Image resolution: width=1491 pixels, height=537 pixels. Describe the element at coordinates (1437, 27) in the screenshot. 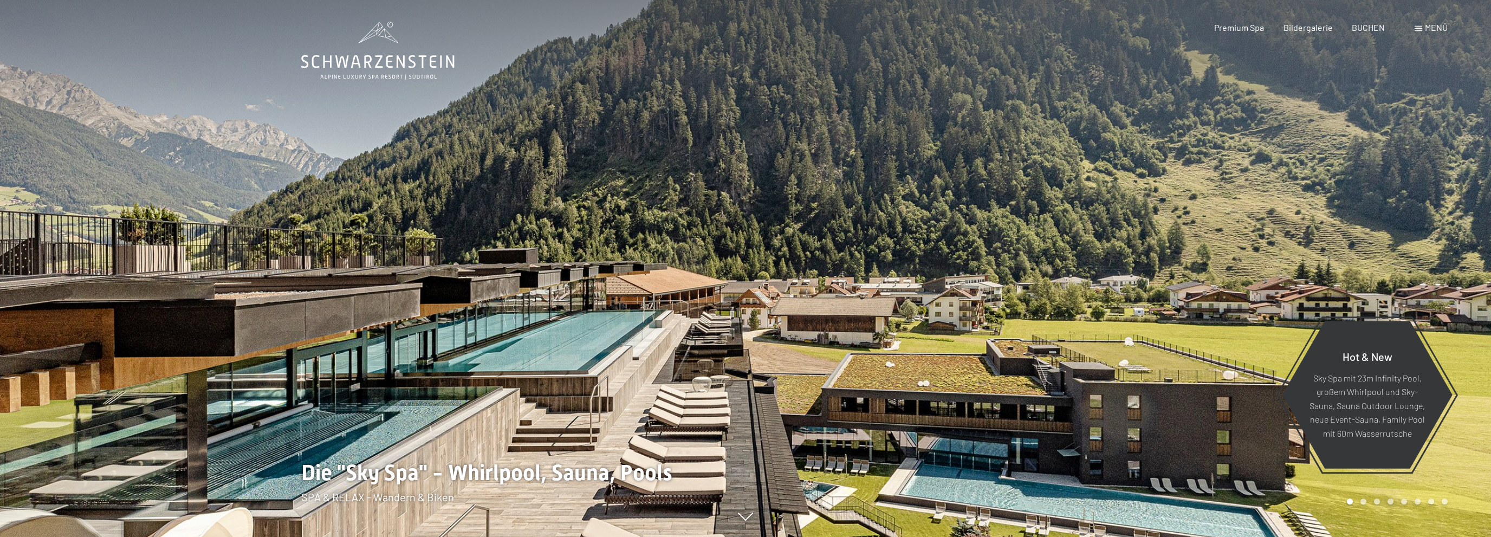

I see `span: Menü` at that location.